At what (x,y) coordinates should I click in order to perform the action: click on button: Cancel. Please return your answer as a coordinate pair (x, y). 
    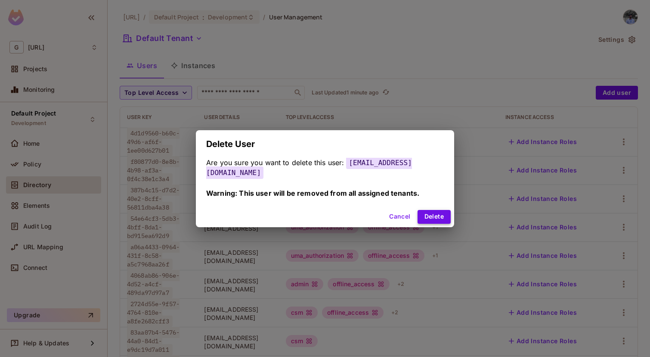
    Looking at the image, I should click on (400, 217).